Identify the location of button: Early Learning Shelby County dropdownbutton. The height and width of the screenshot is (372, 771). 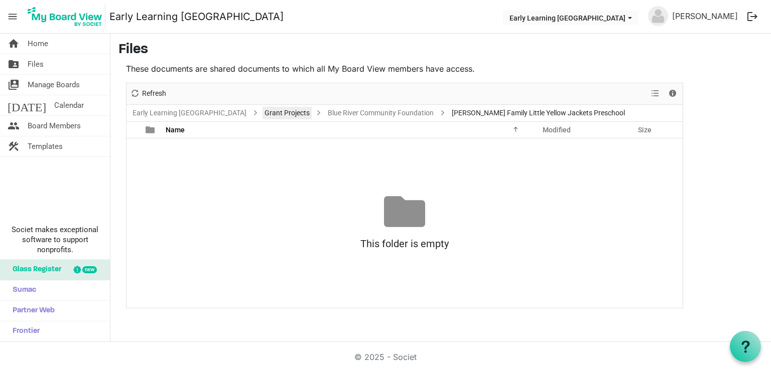
(571, 18).